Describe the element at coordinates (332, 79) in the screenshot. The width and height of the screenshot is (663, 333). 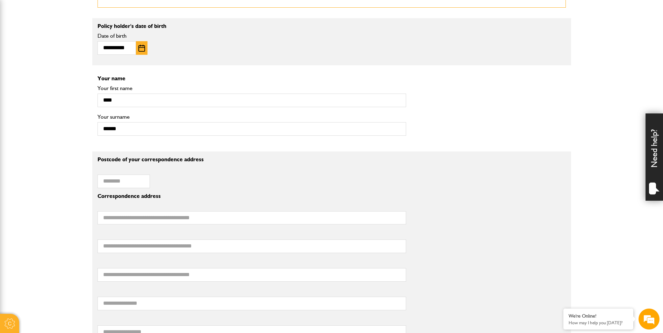
I see `p: Your name` at that location.